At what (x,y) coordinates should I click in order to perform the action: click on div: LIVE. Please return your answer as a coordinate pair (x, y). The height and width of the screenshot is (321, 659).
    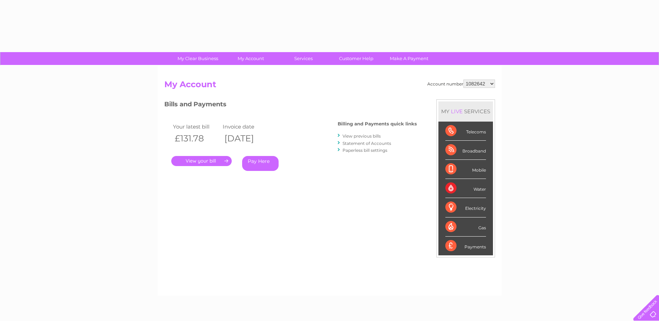
    Looking at the image, I should click on (457, 111).